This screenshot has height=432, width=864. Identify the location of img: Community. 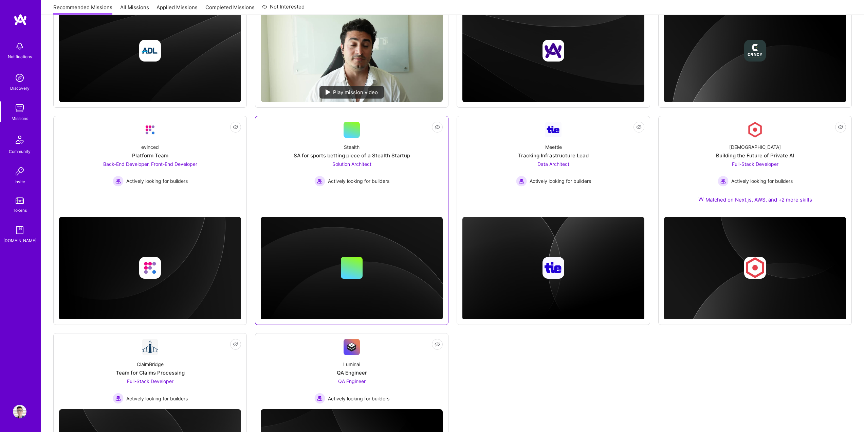
(20, 140).